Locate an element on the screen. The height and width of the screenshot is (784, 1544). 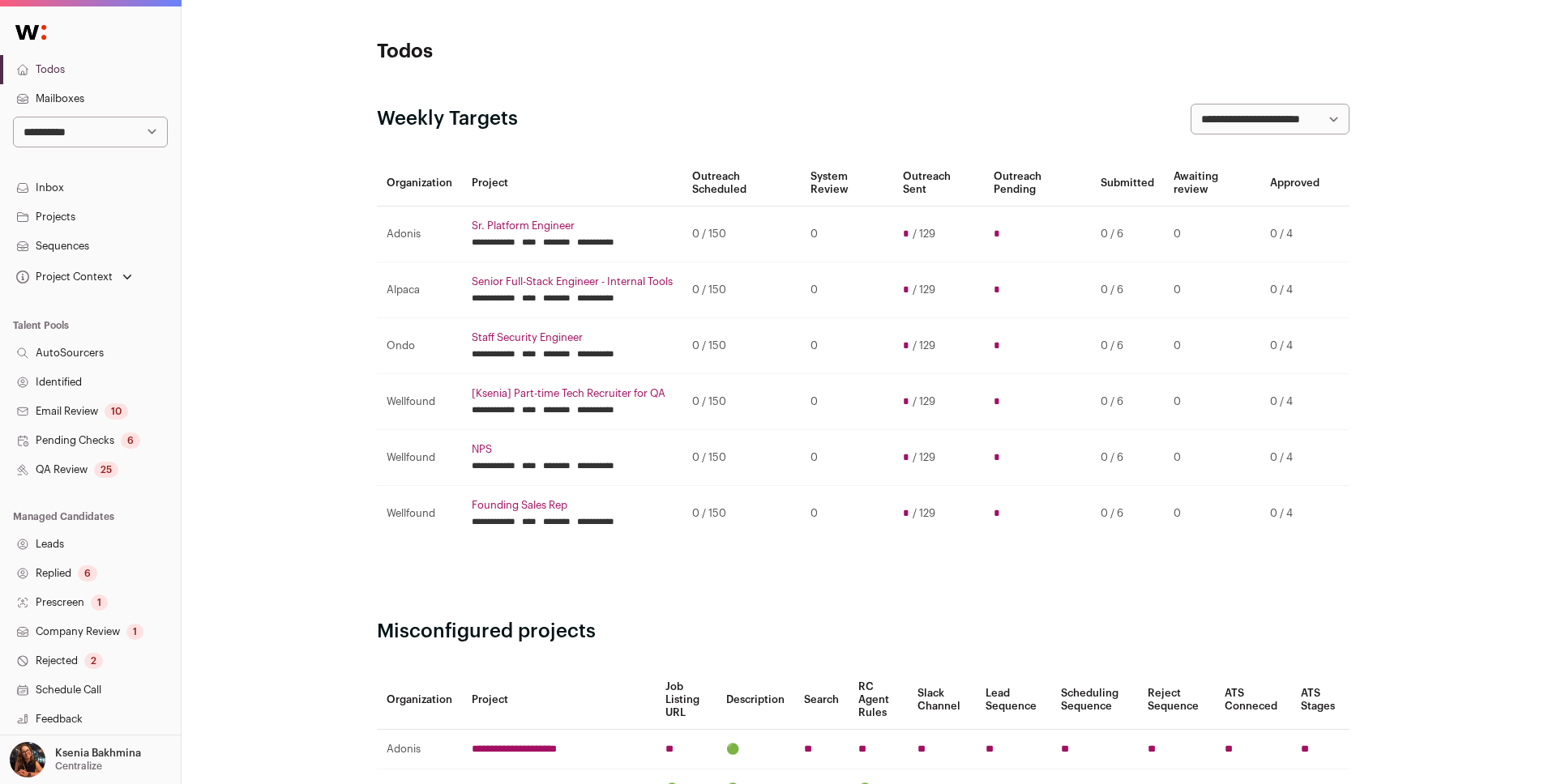
p: Ksenia Bakhmina is located at coordinates (99, 753).